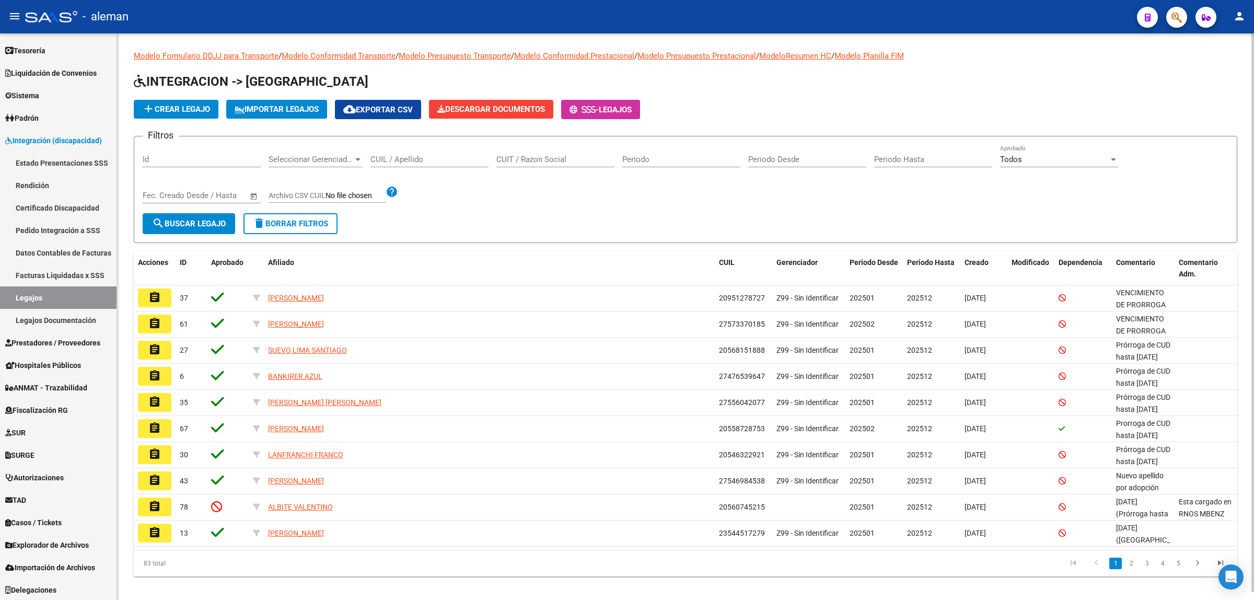  What do you see at coordinates (976, 262) in the screenshot?
I see `span: Creado` at bounding box center [976, 262].